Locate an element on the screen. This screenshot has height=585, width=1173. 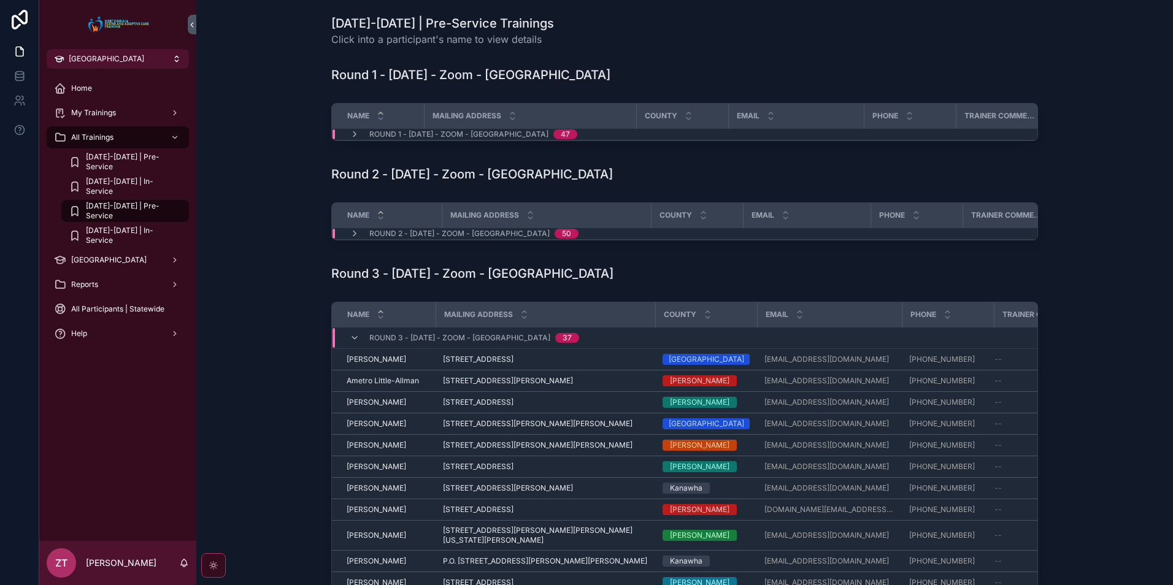
div: 50 is located at coordinates (566, 234).